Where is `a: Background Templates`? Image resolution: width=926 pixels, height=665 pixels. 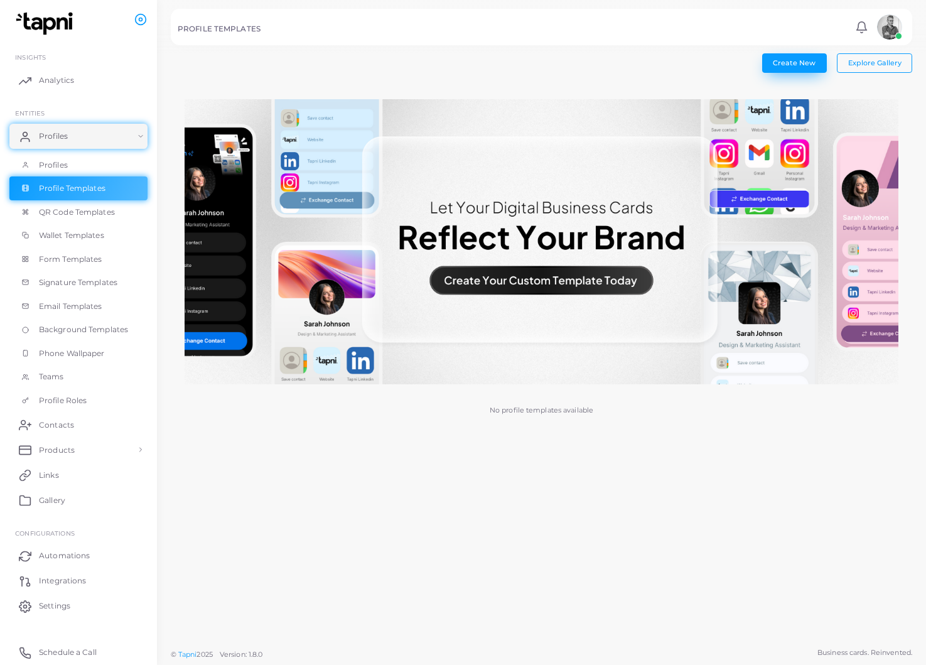
a: Background Templates is located at coordinates (78, 330).